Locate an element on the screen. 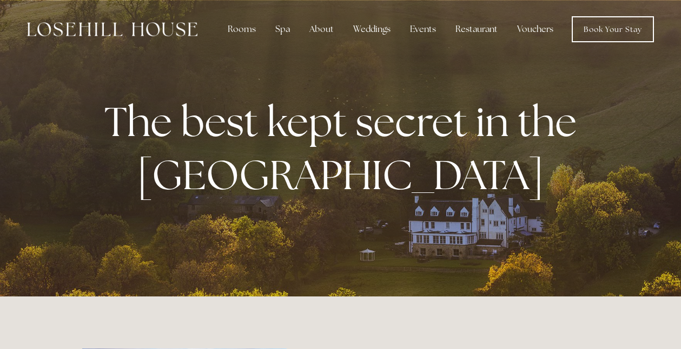 The image size is (681, 349). div: Restaurant is located at coordinates (477, 29).